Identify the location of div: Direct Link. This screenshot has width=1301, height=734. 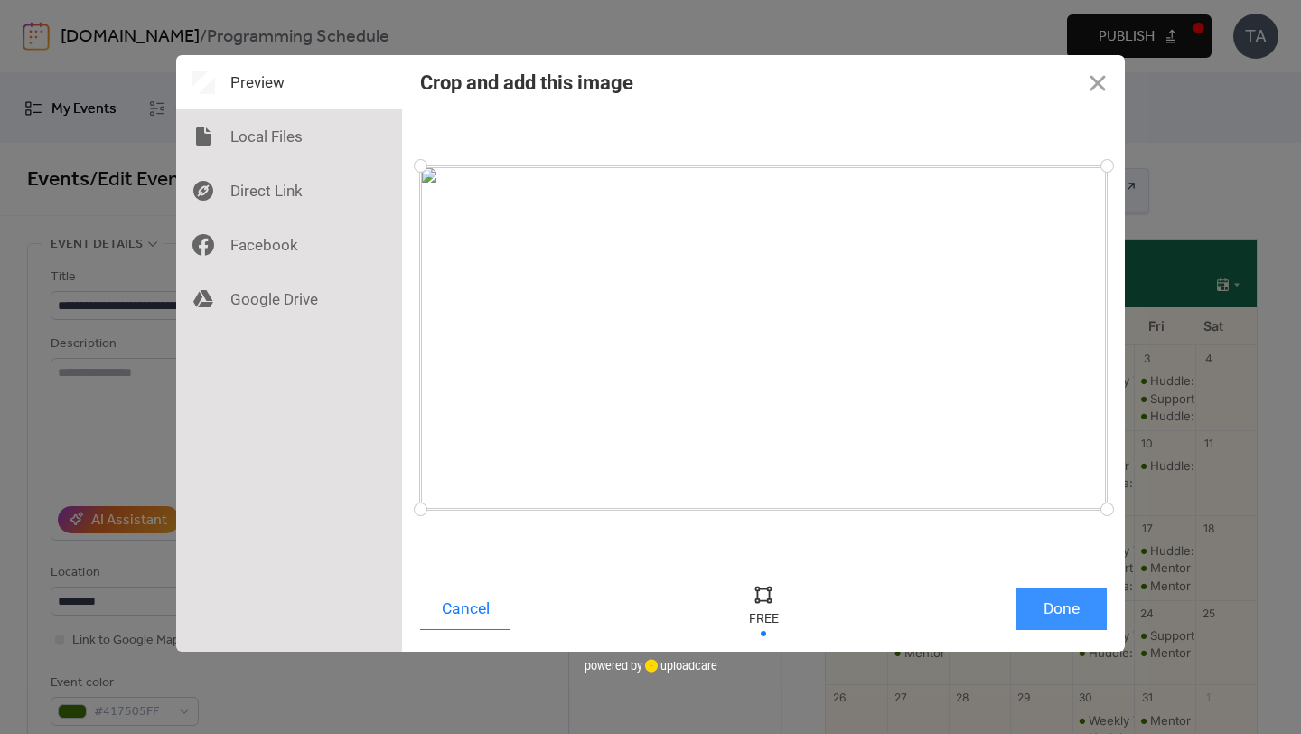
(289, 191).